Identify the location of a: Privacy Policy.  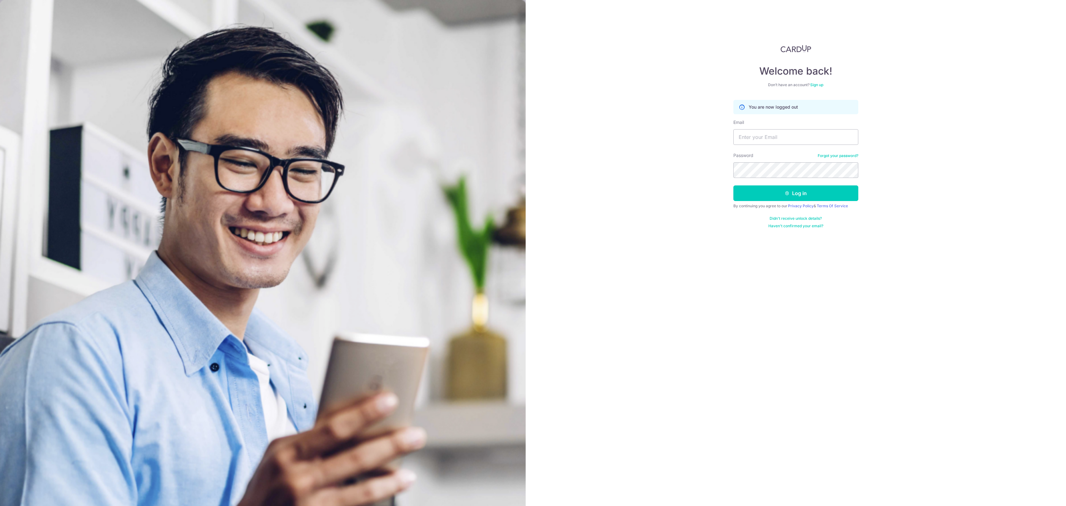
(801, 206).